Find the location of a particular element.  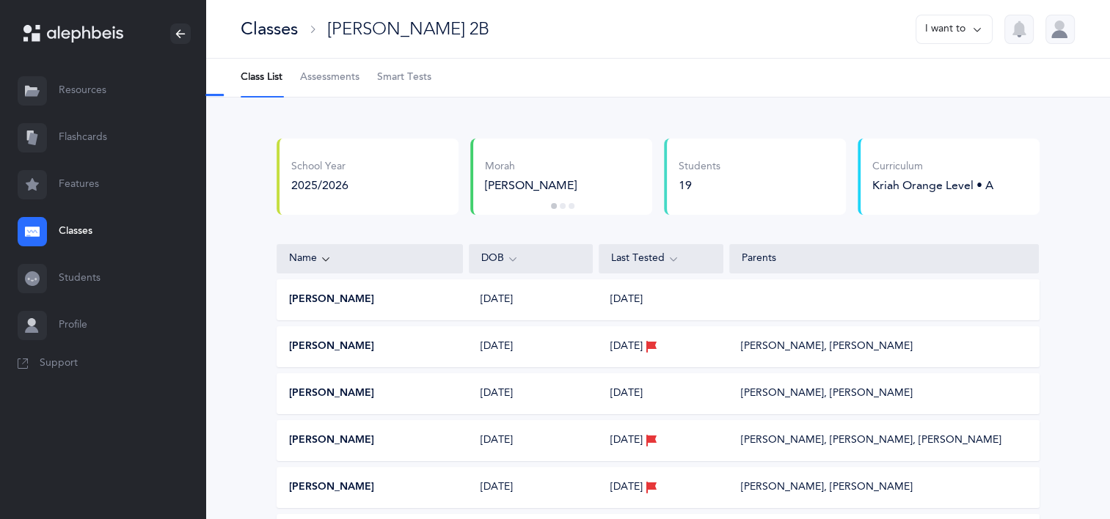

div: Parents is located at coordinates (884, 259).